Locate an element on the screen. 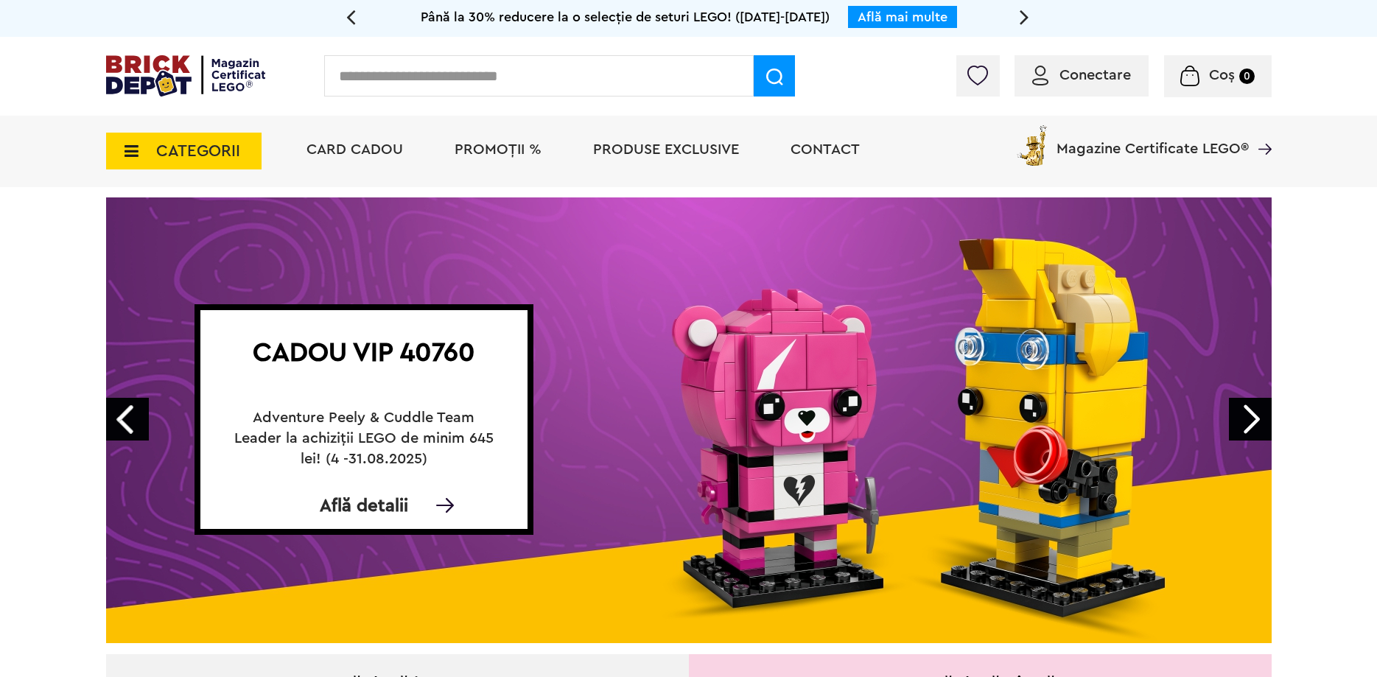 This screenshot has height=677, width=1377. a: Conectare is located at coordinates (1082, 75).